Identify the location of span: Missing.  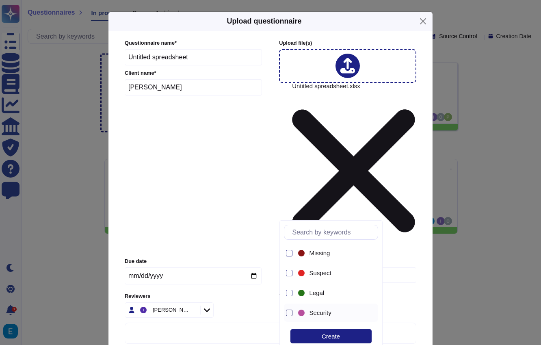
(320, 253).